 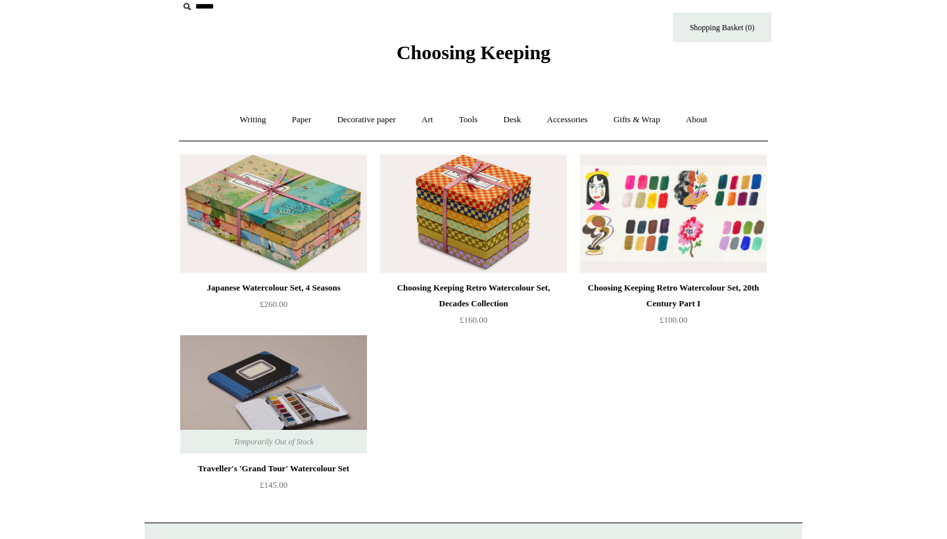 I want to click on img: Traveller's 'Grand Tour' Watercolour Set, so click(x=273, y=394).